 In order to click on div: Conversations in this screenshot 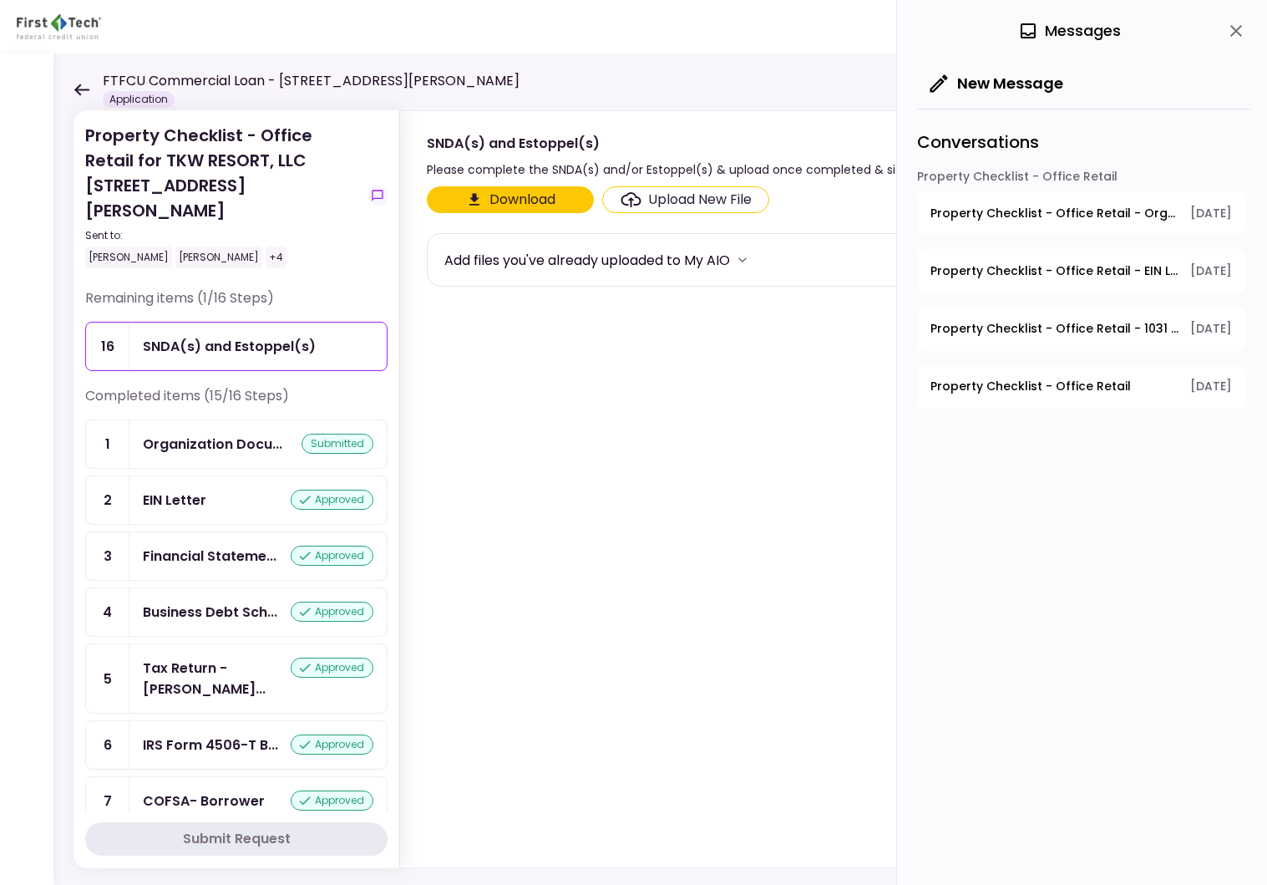, I will do `click(1084, 138)`.